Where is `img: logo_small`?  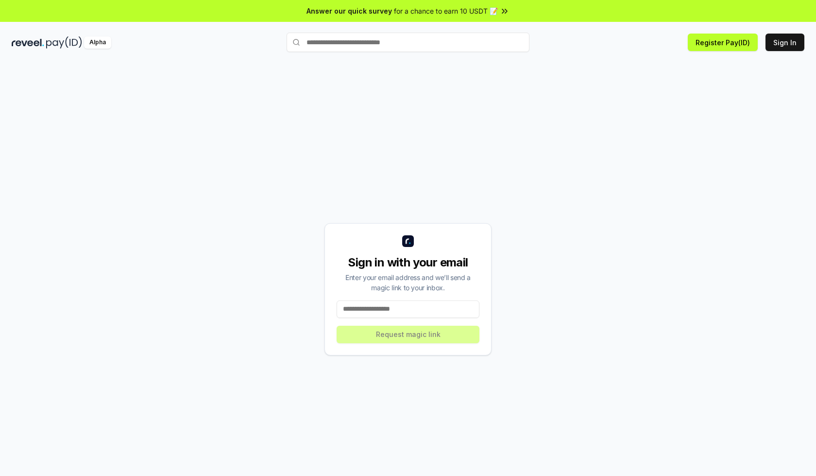
img: logo_small is located at coordinates (408, 241).